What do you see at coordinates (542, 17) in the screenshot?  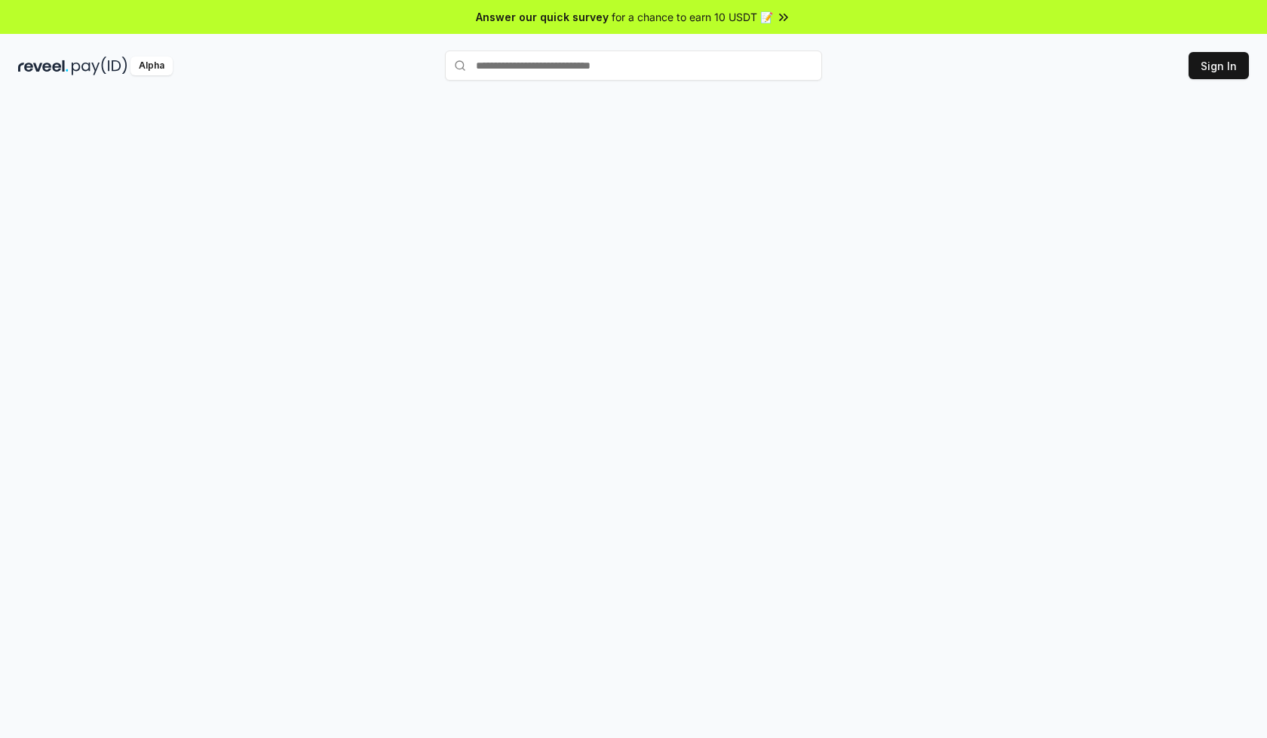 I see `span: Answer our quick survey` at bounding box center [542, 17].